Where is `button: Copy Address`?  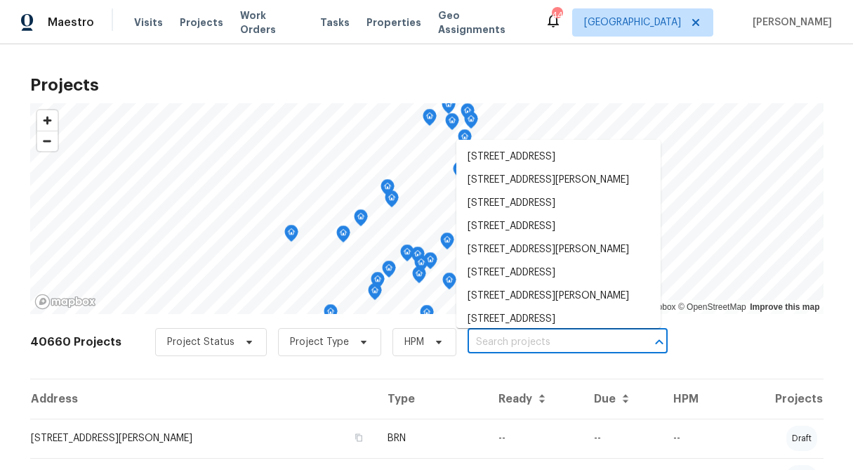 button: Copy Address is located at coordinates (359, 437).